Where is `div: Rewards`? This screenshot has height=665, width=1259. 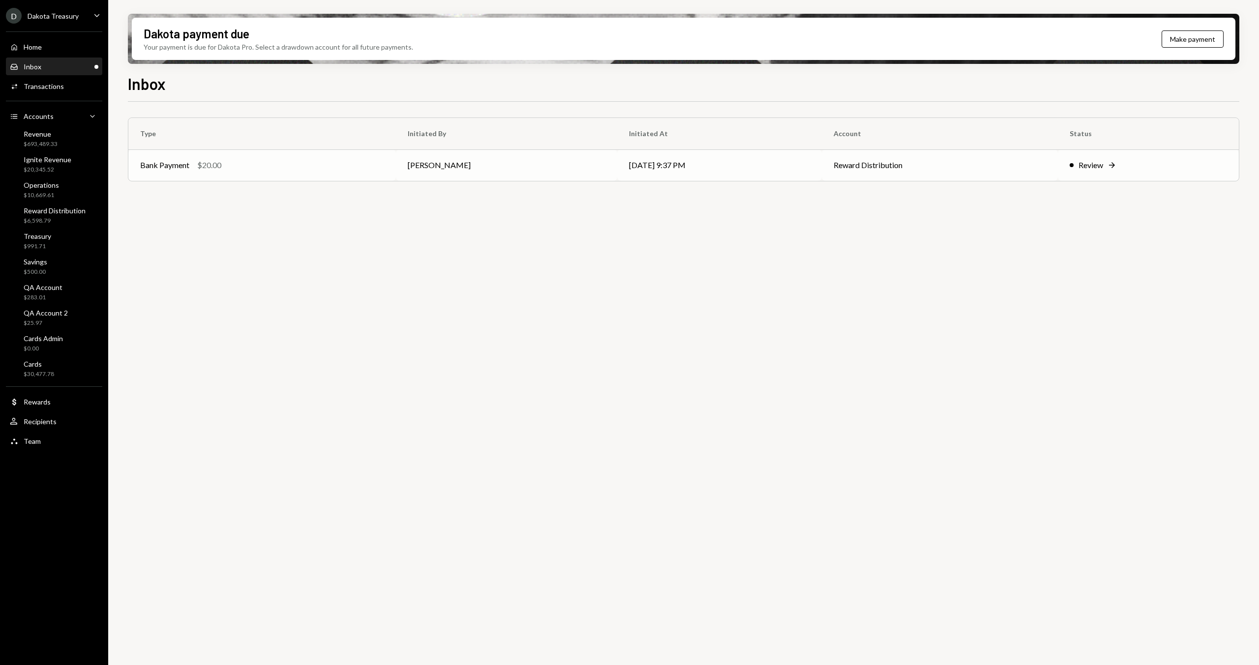
div: Rewards is located at coordinates (37, 402).